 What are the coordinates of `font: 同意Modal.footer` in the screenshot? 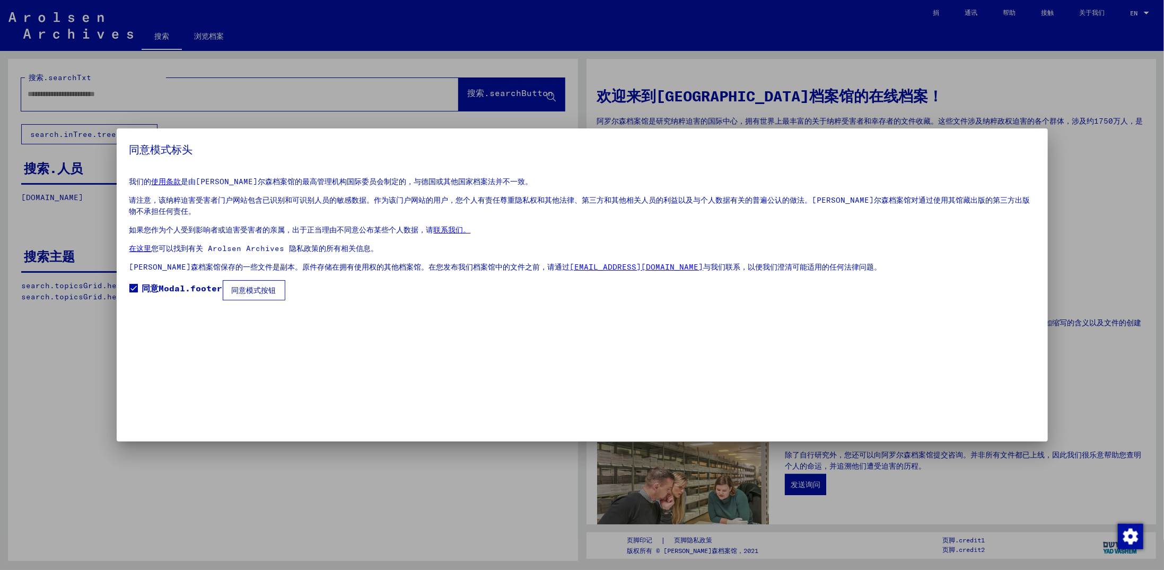 It's located at (182, 288).